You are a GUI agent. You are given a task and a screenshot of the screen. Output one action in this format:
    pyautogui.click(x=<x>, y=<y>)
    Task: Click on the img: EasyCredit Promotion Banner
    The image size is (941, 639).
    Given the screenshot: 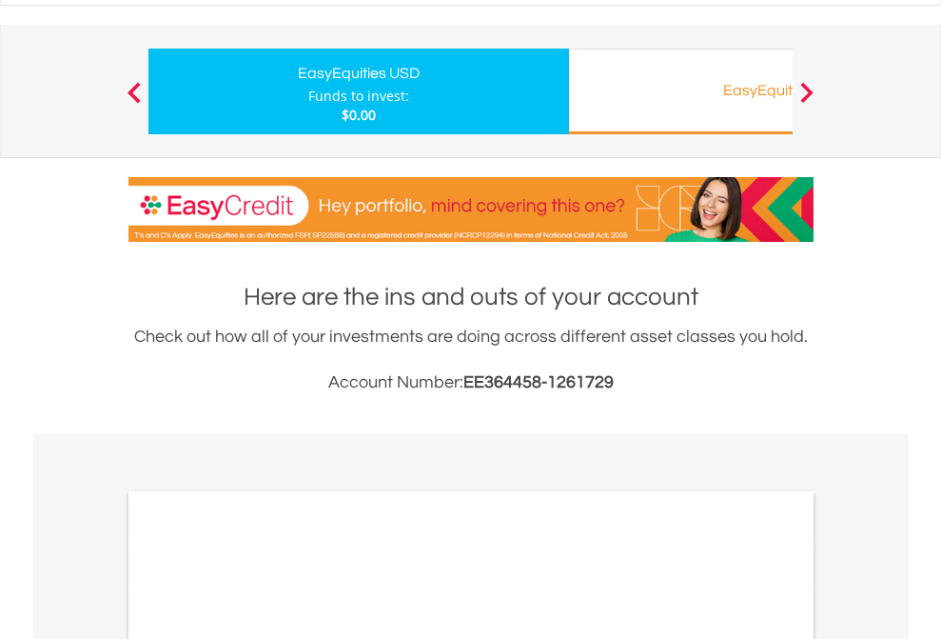 What is the action you would take?
    pyautogui.click(x=471, y=209)
    